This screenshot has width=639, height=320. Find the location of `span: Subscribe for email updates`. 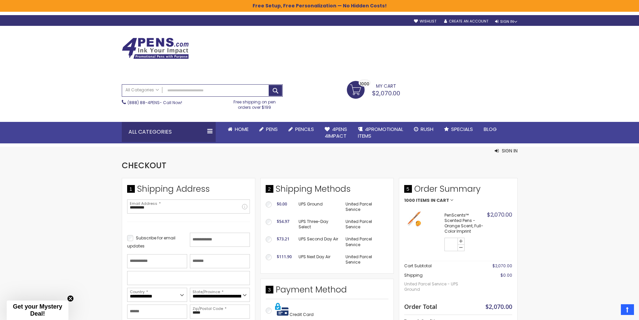

span: Subscribe for email updates is located at coordinates (151, 242).